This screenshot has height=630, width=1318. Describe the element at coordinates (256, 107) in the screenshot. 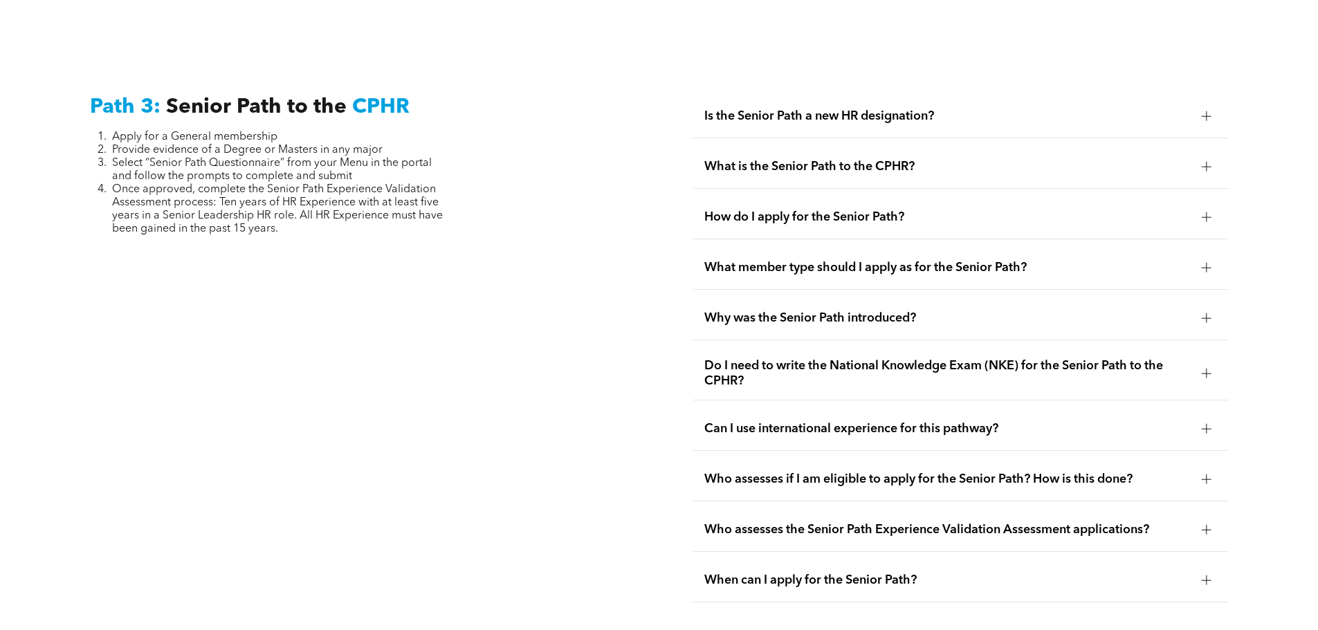

I see `span: Senior Path to the` at that location.